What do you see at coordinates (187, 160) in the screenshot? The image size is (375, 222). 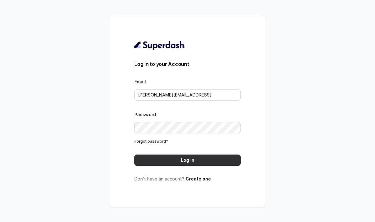 I see `button: Log In` at bounding box center [187, 160].